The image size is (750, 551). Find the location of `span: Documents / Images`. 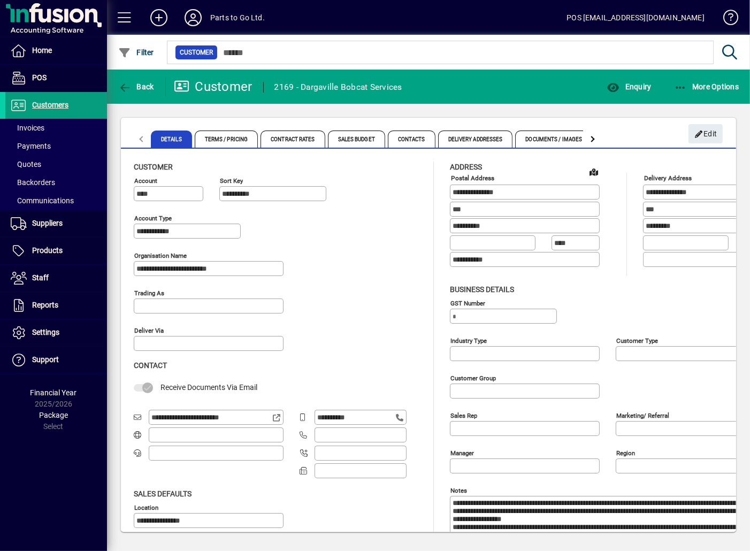

span: Documents / Images is located at coordinates (554, 139).